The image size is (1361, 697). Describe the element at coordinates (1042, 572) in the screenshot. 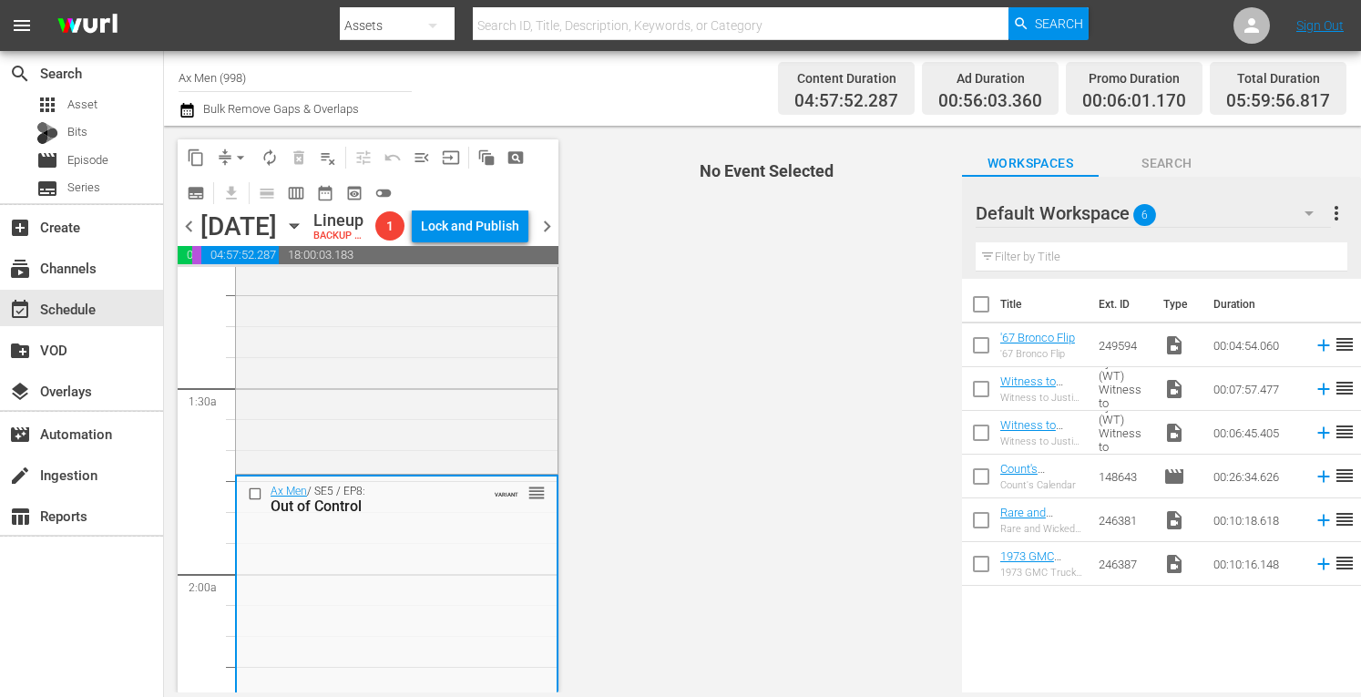

I see `div: 1973 GMC Truck Gets EPIC Air Brush` at that location.